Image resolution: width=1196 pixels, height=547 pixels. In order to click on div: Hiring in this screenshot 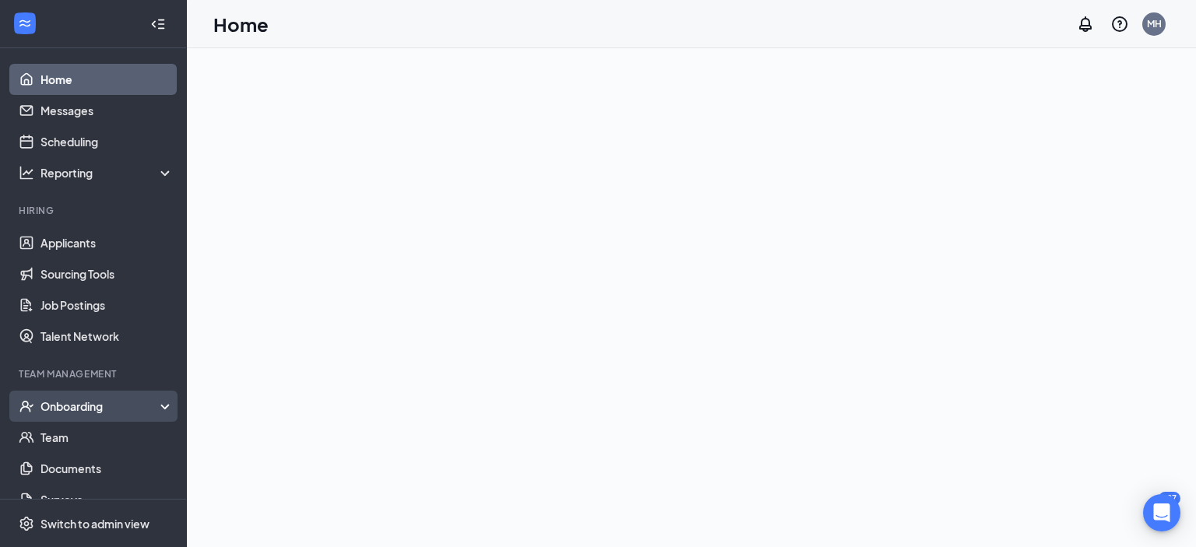, I will do `click(94, 210)`.